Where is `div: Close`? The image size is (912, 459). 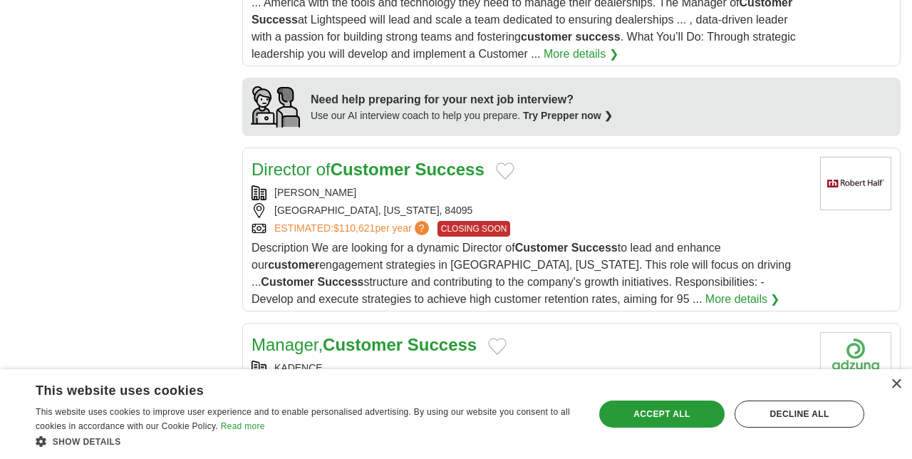 div: Close is located at coordinates (896, 384).